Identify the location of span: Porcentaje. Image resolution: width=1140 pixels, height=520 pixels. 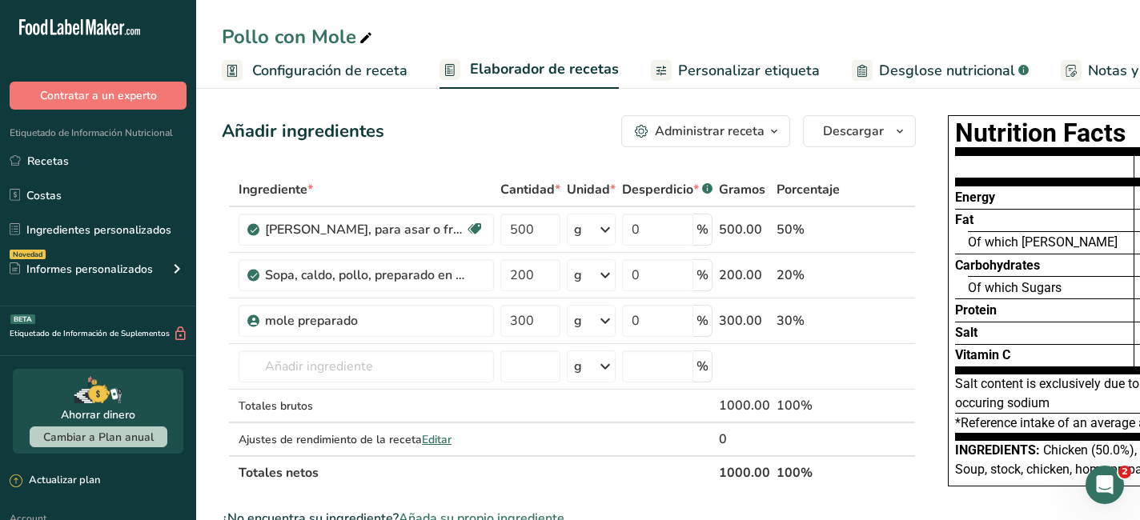
(807, 190).